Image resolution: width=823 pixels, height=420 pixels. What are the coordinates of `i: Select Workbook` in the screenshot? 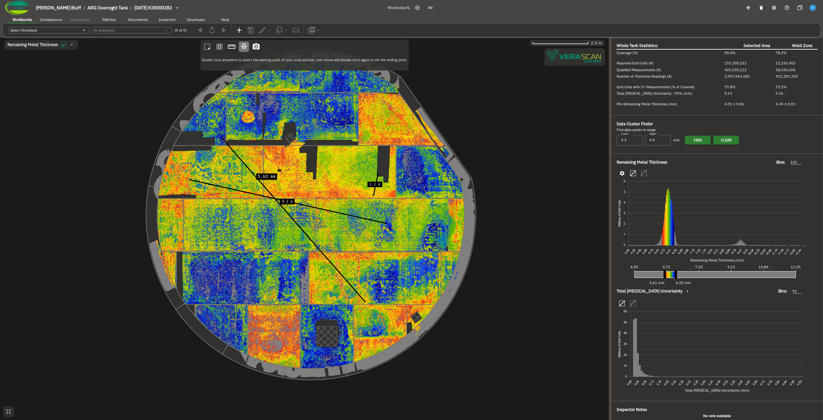 It's located at (23, 30).